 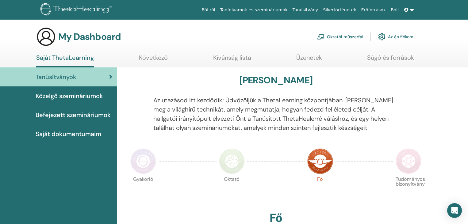 I want to click on img: chalkboard-teacher.svg, so click(x=321, y=37).